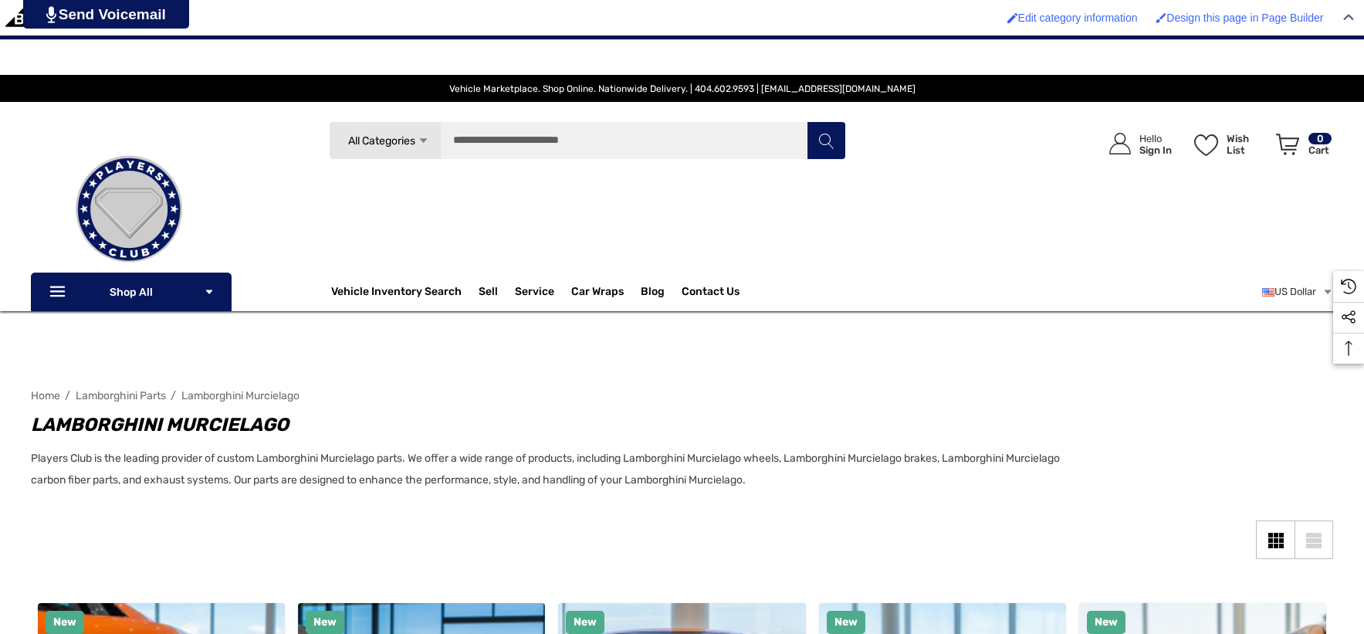 Image resolution: width=1364 pixels, height=634 pixels. I want to click on p: Wish List, so click(1247, 144).